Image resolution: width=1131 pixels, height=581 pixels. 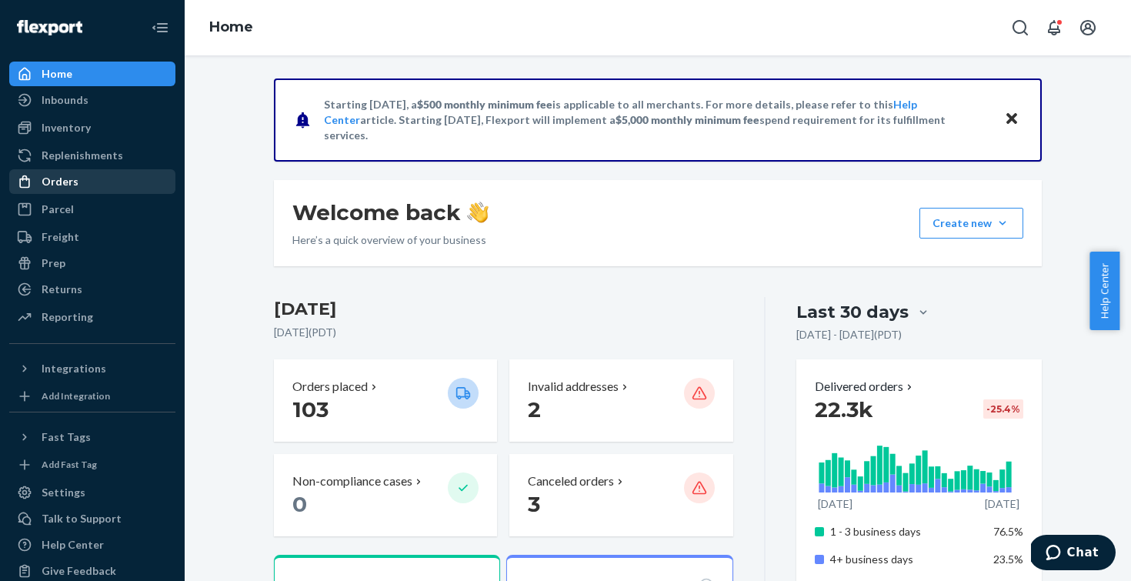 What do you see at coordinates (52, 18) in the screenshot?
I see `span: Chat` at bounding box center [52, 18].